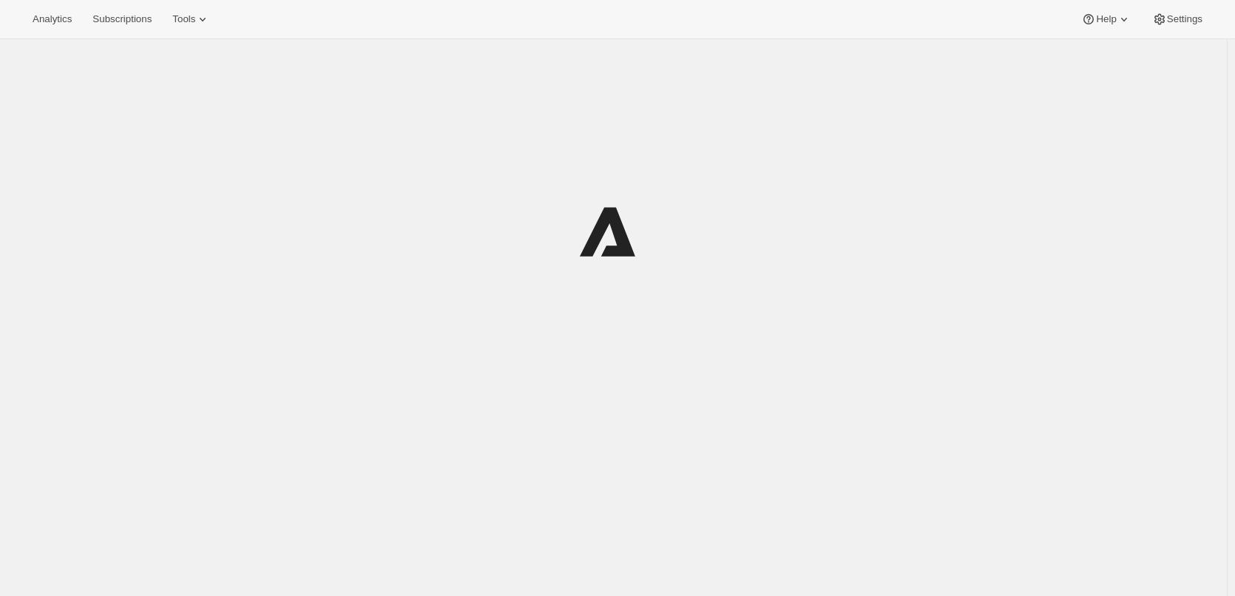 This screenshot has height=596, width=1235. Describe the element at coordinates (122, 19) in the screenshot. I see `button: Subscriptions` at that location.